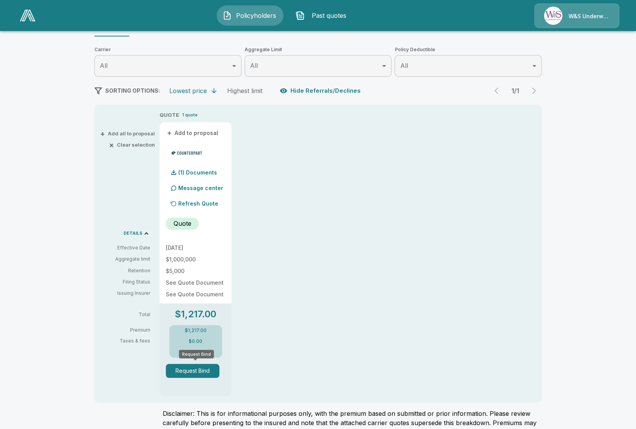 The height and width of the screenshot is (429, 636). I want to click on p: W&S Underwriters, so click(589, 16).